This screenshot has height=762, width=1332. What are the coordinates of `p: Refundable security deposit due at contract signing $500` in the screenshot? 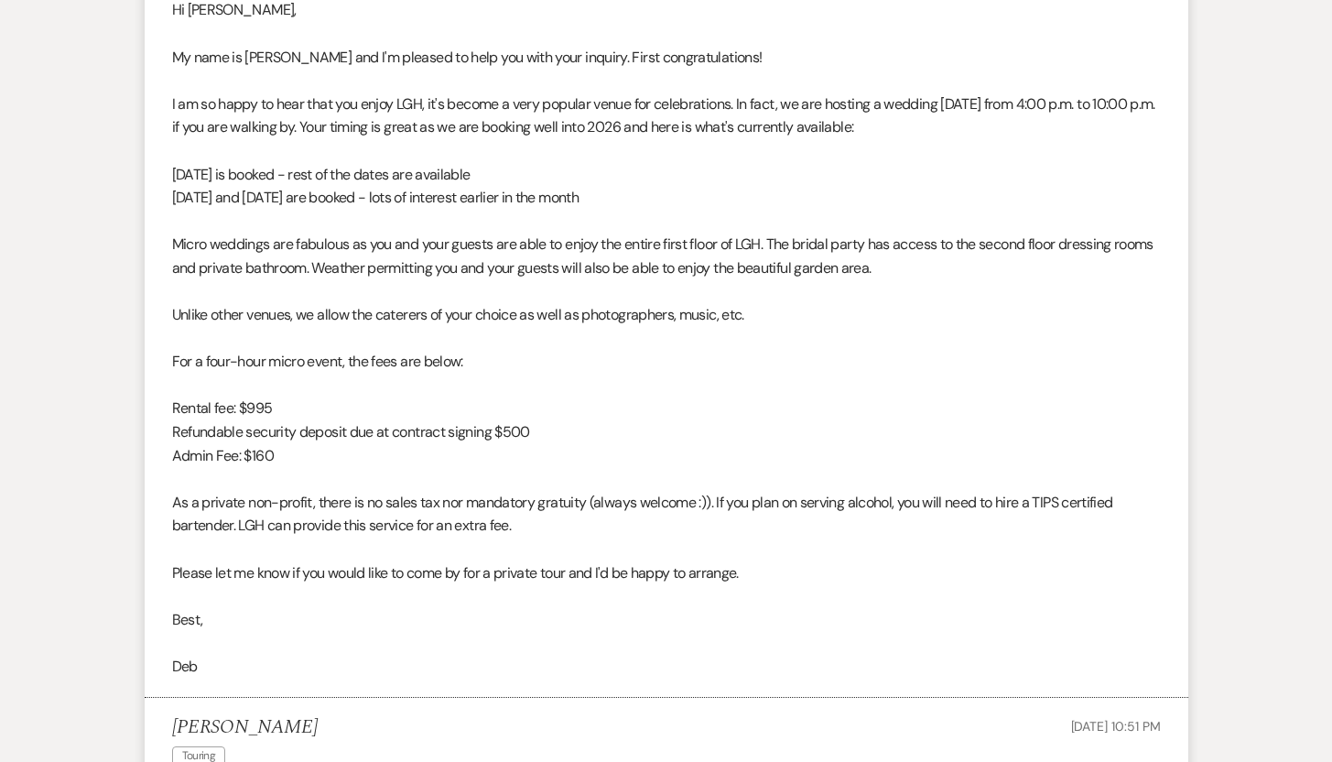 It's located at (666, 432).